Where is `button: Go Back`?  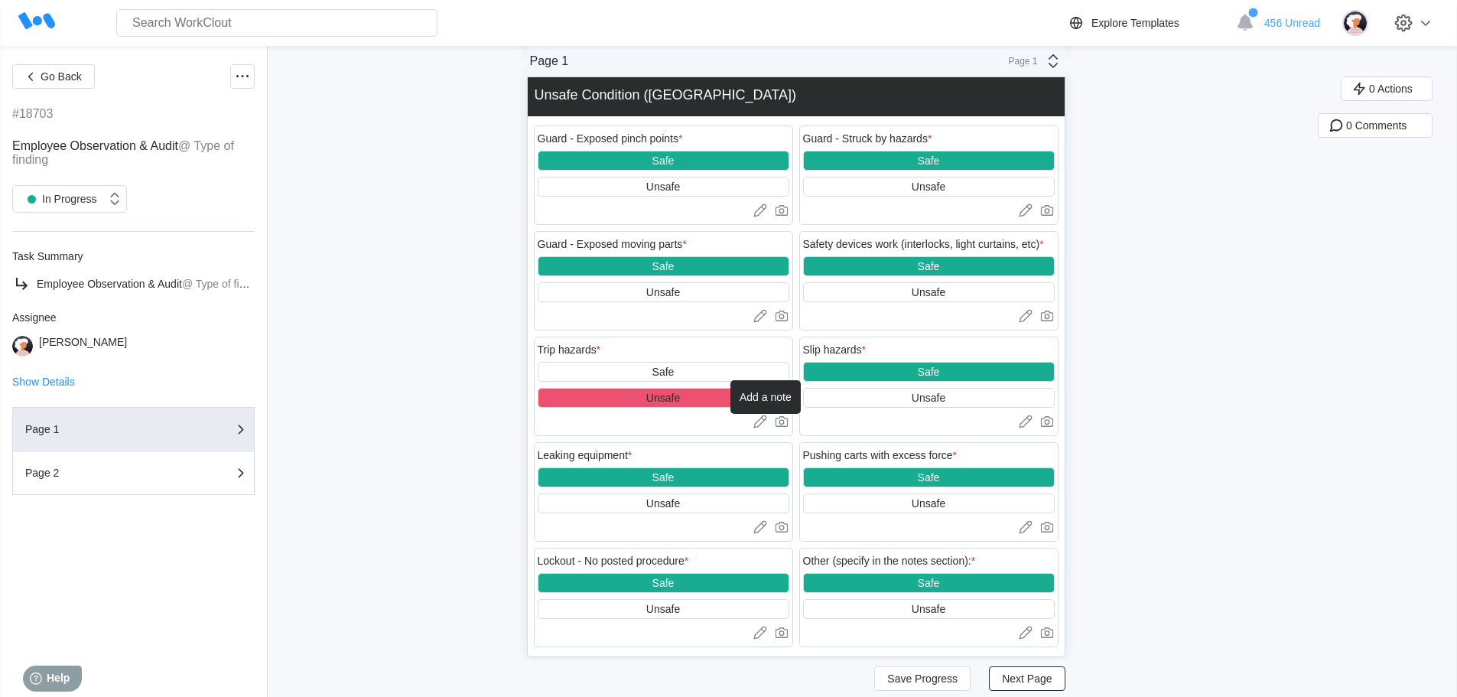
button: Go Back is located at coordinates (54, 76).